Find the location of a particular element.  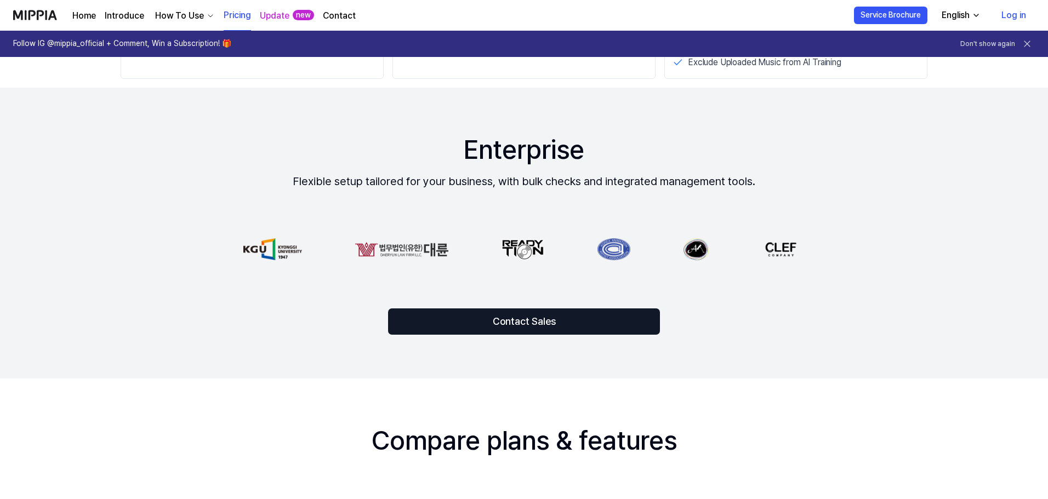

div: How To Use is located at coordinates (179, 16).